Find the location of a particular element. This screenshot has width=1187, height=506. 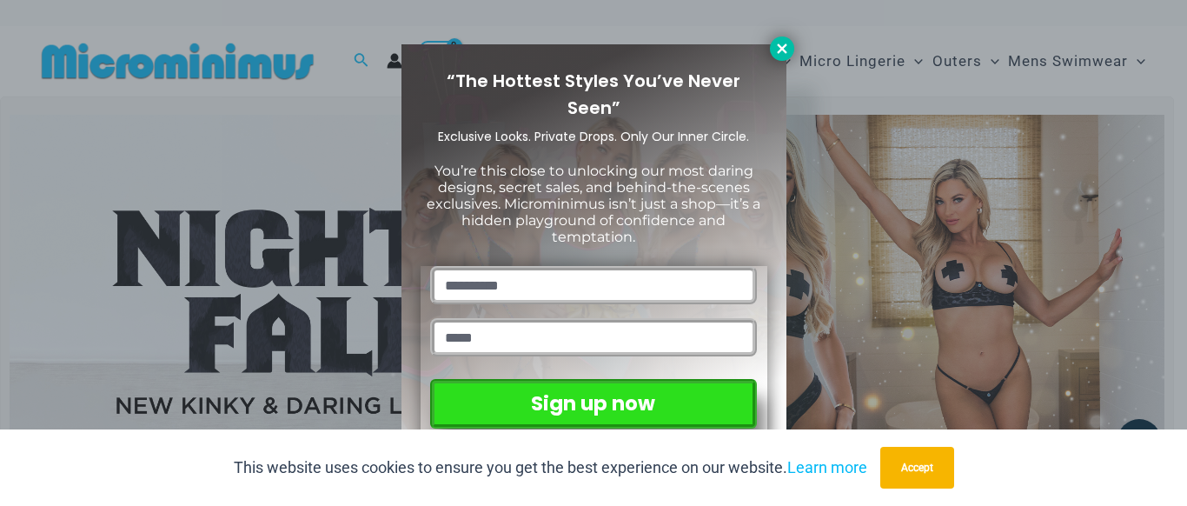

p: This website uses cookies to ensure you get the best experience on our website. is located at coordinates (550, 467).